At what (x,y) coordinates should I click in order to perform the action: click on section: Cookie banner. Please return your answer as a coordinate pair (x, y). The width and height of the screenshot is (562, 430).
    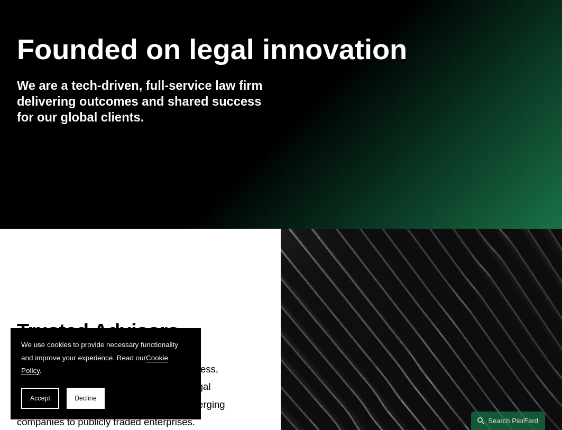
    Looking at the image, I should click on (106, 374).